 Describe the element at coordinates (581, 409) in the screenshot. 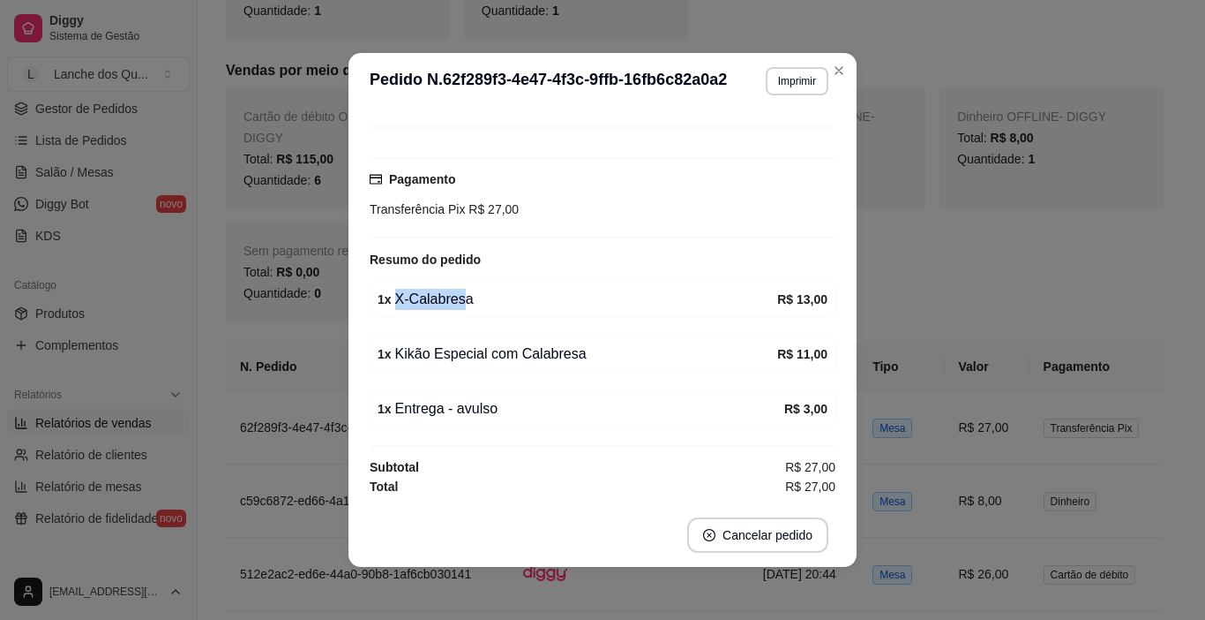

I see `div: Entrega - avulso` at that location.